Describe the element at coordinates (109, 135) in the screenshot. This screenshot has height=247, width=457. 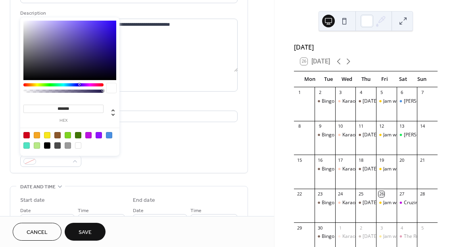
I see `div: #4A90E2` at that location.